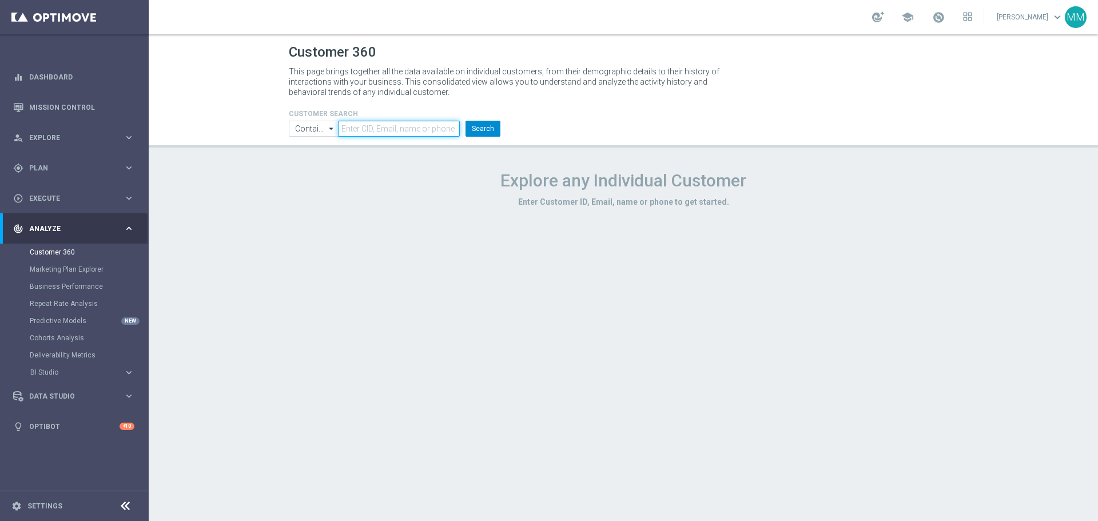 The height and width of the screenshot is (521, 1098). Describe the element at coordinates (74, 396) in the screenshot. I see `div: Data Studio keyboard_arrow_right` at that location.